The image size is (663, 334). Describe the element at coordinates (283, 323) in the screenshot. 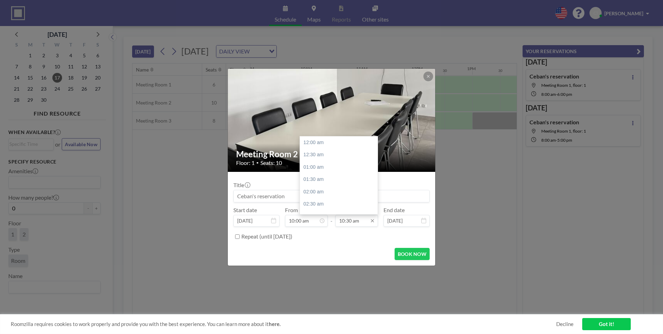

I see `span: Roomzilla requires cookies to work properly and provide you with the best experience. You can lea...` at that location.